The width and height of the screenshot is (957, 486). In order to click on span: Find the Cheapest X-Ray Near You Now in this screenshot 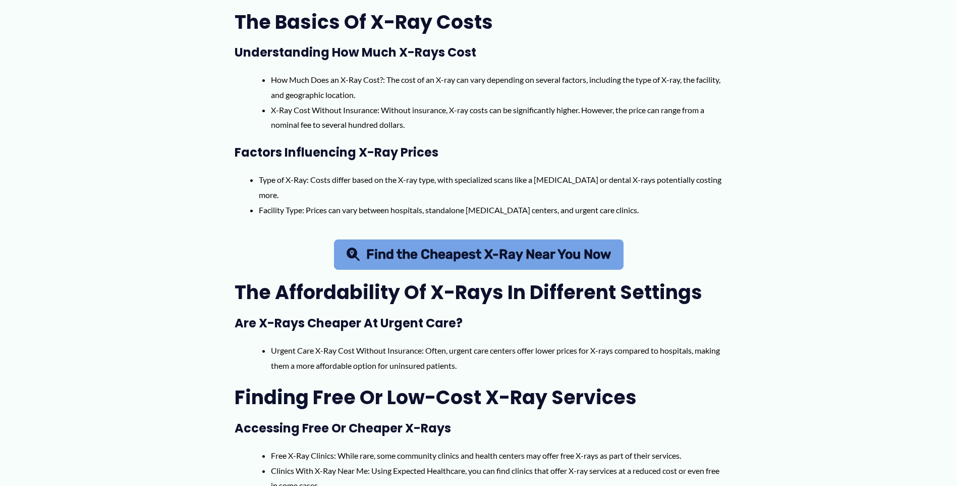, I will do `click(489, 254)`.